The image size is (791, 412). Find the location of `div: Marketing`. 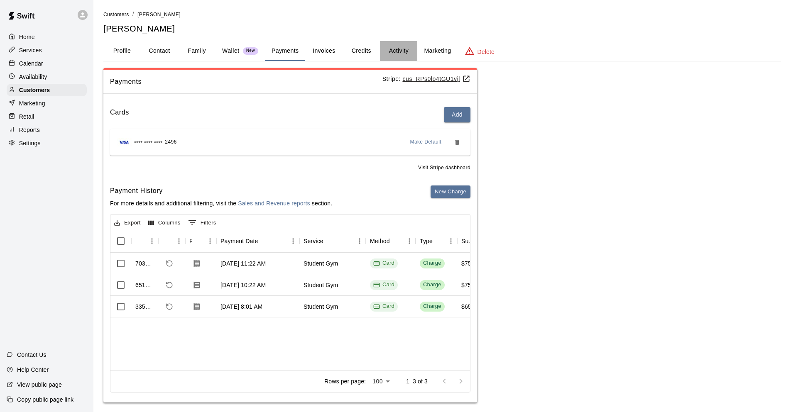

div: Marketing is located at coordinates (47, 103).